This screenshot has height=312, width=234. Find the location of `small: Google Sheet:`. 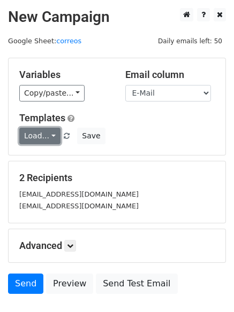

small: Google Sheet: is located at coordinates (44, 41).